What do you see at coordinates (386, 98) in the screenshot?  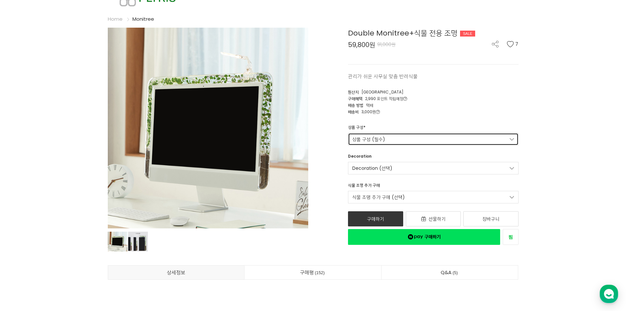 I see `span: 2,990 포인트 적립예정` at bounding box center [386, 98].